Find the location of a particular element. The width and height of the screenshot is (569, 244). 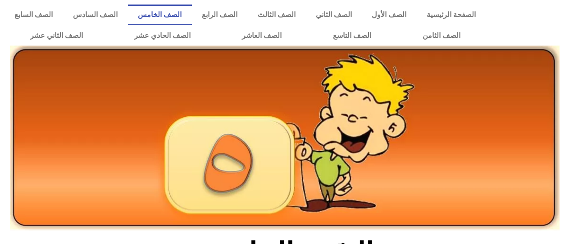

a: الصفحة الرئيسية is located at coordinates (451, 15).